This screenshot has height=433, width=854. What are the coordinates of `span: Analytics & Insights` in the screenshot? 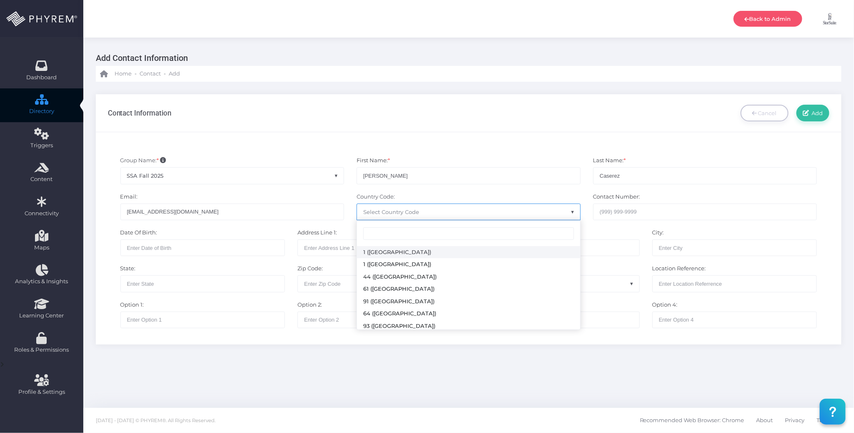 It's located at (42, 281).